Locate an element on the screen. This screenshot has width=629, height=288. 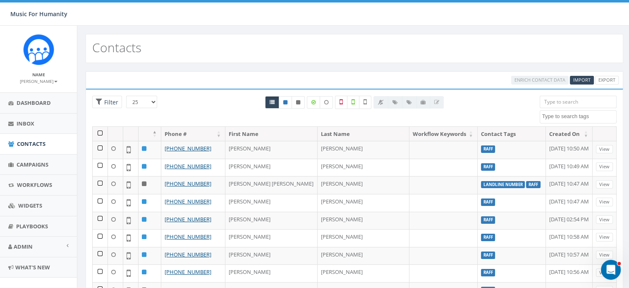
h2: Contacts is located at coordinates (117, 47).